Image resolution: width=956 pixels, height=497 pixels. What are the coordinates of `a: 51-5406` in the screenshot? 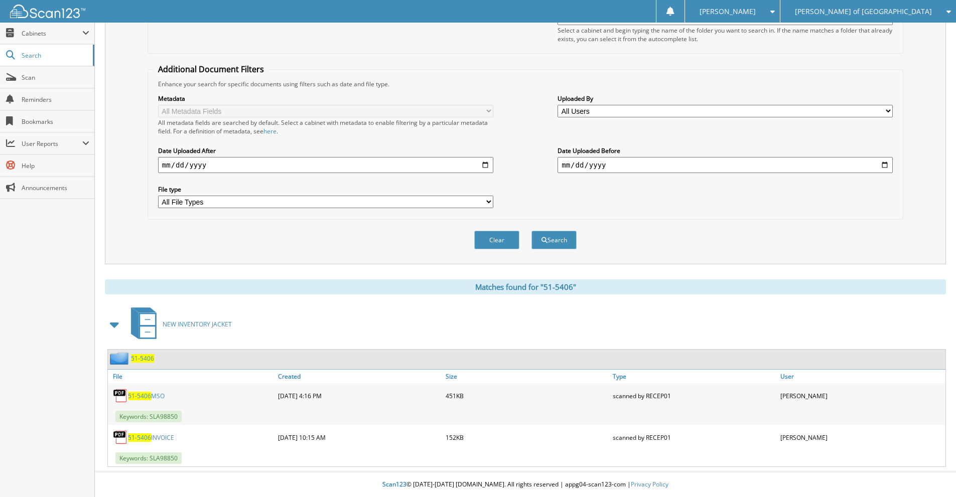 It's located at (143, 358).